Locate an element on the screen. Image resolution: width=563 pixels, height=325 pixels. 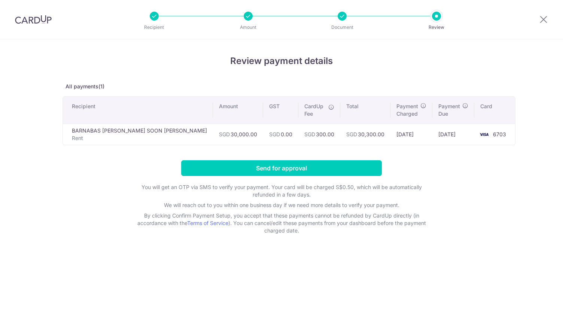
th: Total is located at coordinates (366, 110).